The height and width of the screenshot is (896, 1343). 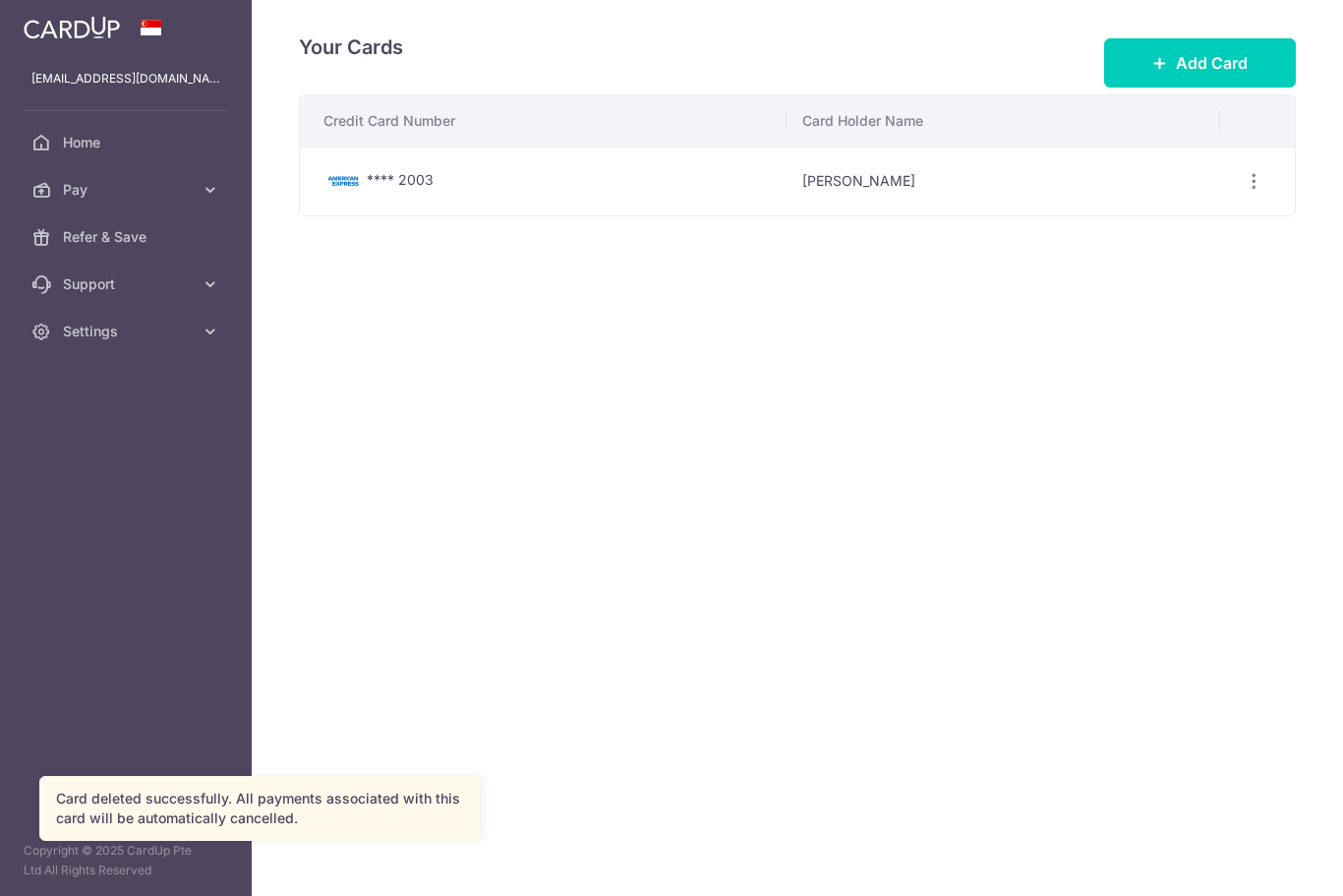 What do you see at coordinates (1200, 63) in the screenshot?
I see `a: Add Card` at bounding box center [1200, 63].